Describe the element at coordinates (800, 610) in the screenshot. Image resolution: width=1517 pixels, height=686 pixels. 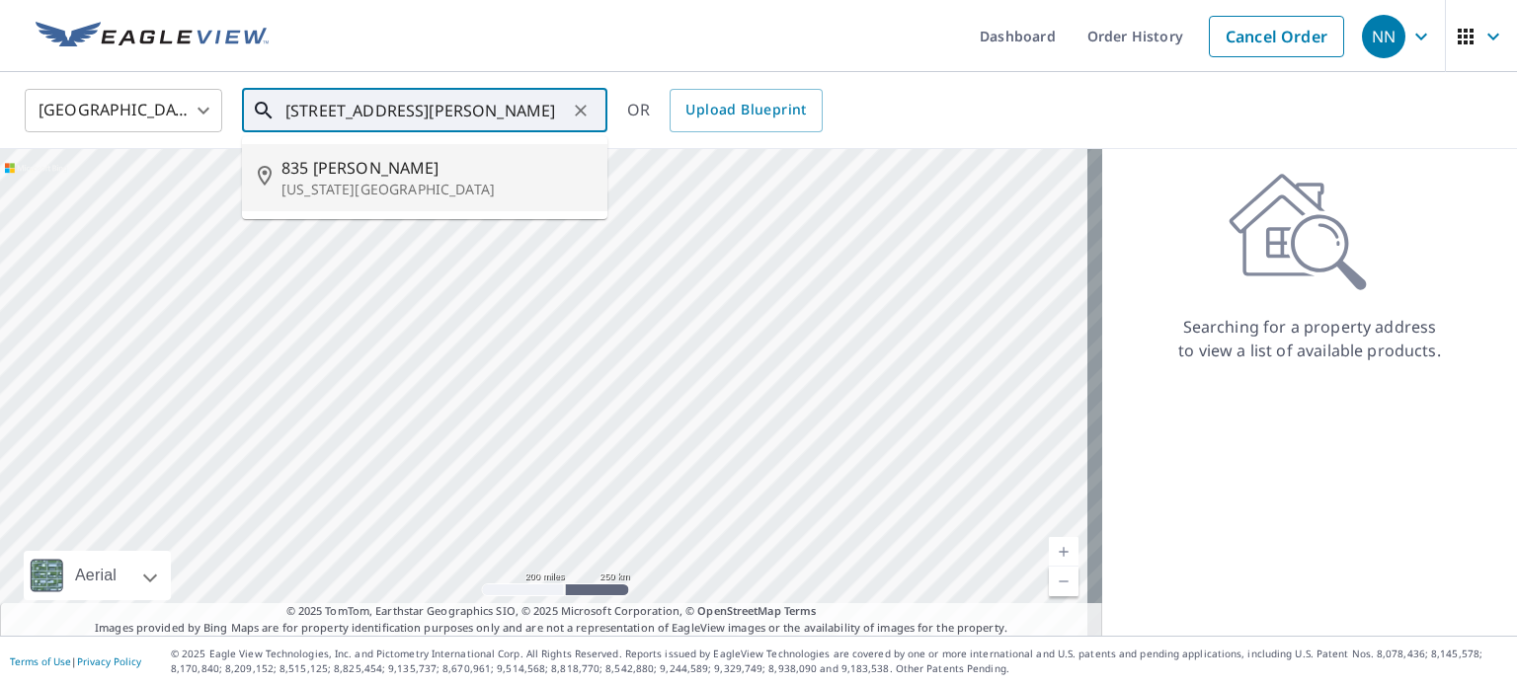
I see `a: Terms` at that location.